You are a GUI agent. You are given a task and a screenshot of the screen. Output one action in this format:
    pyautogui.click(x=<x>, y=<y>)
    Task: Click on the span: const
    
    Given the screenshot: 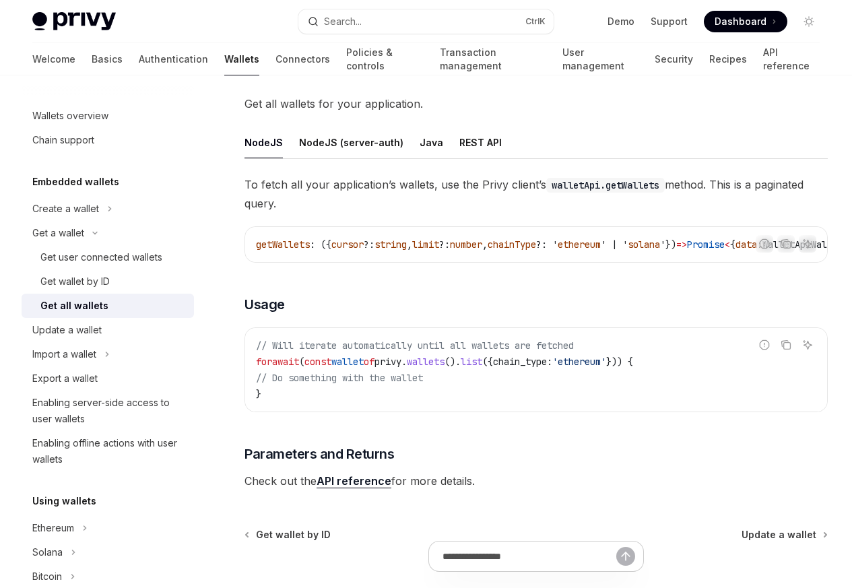 What is the action you would take?
    pyautogui.click(x=318, y=361)
    